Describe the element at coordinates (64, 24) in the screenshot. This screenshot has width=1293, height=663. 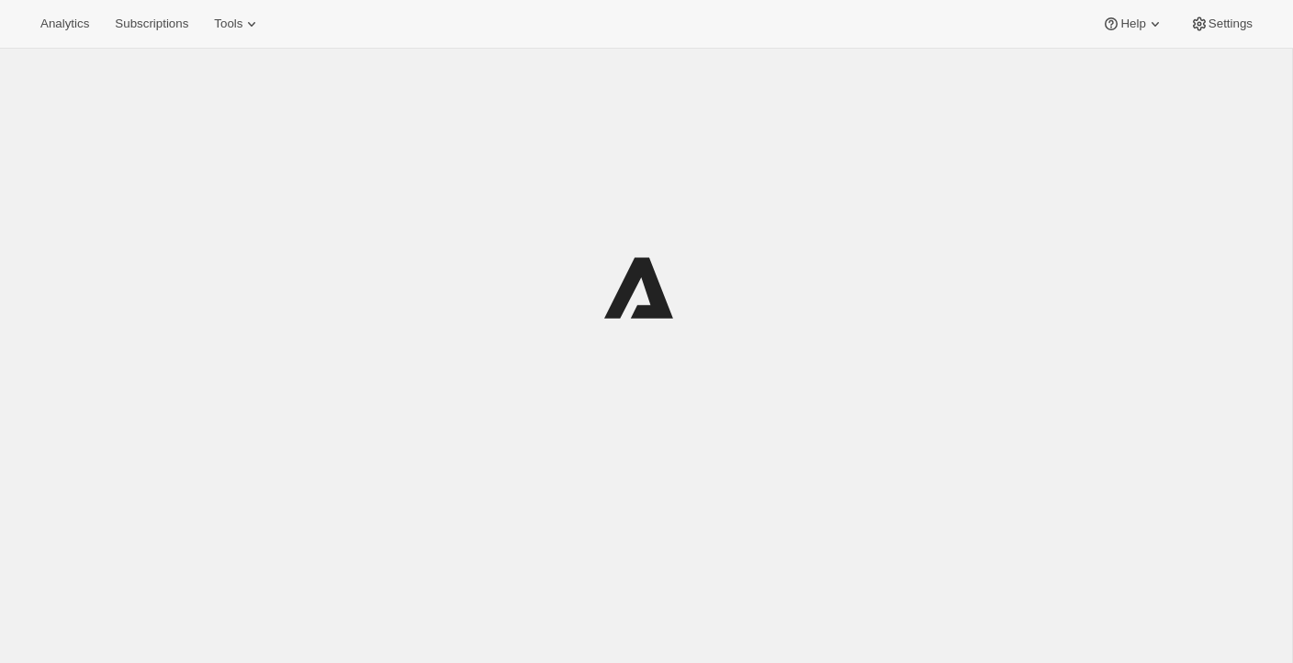
I see `button: Analytics` at that location.